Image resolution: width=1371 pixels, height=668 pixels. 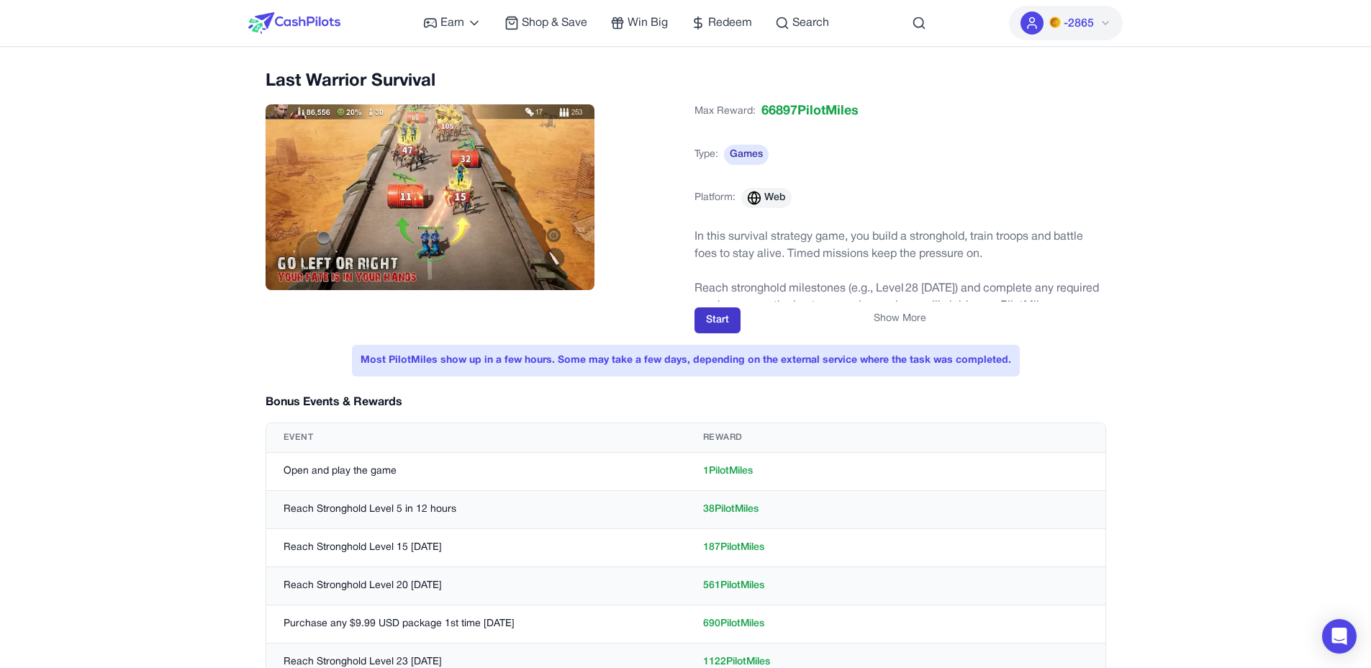 What do you see at coordinates (430, 197) in the screenshot?
I see `img: Last Warrior Survival` at bounding box center [430, 197].